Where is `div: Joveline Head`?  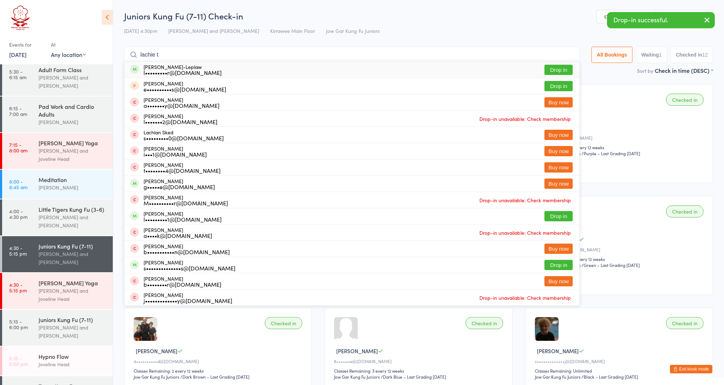
div: Joveline Head is located at coordinates (73, 364).